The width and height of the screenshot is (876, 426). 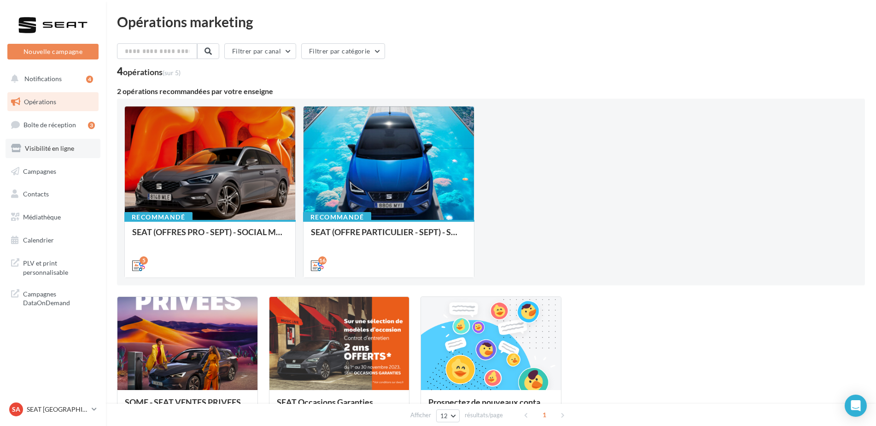 What do you see at coordinates (59, 297) in the screenshot?
I see `span: Campagnes DataOnDemand` at bounding box center [59, 297].